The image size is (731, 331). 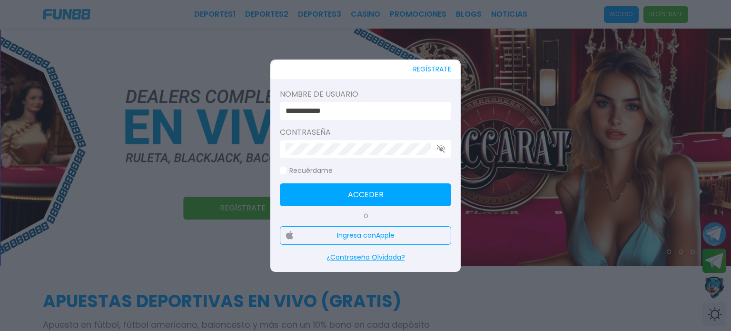 What do you see at coordinates (365, 235) in the screenshot?
I see `button: Ingresa conApple` at bounding box center [365, 235].